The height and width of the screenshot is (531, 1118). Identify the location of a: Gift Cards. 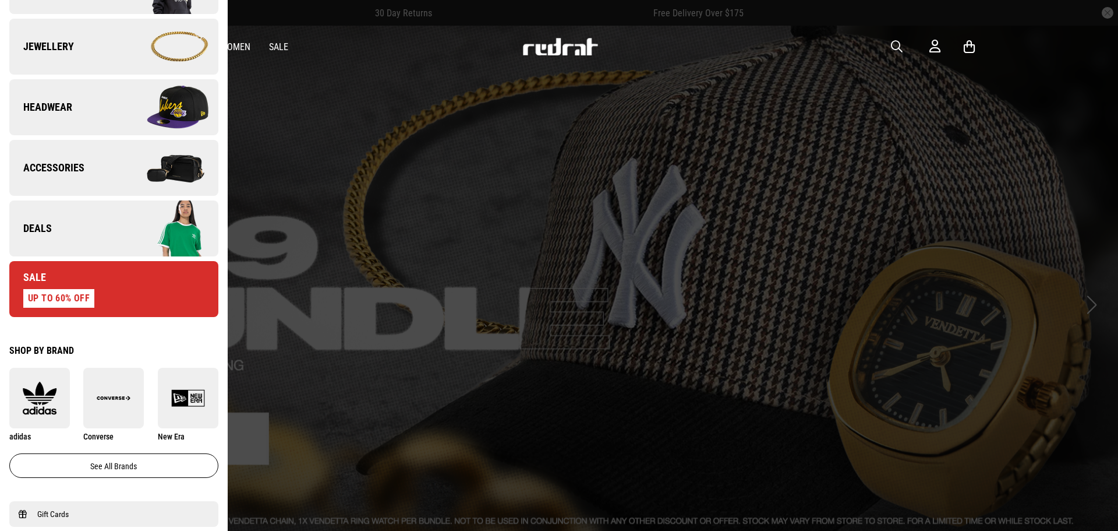
(114, 514).